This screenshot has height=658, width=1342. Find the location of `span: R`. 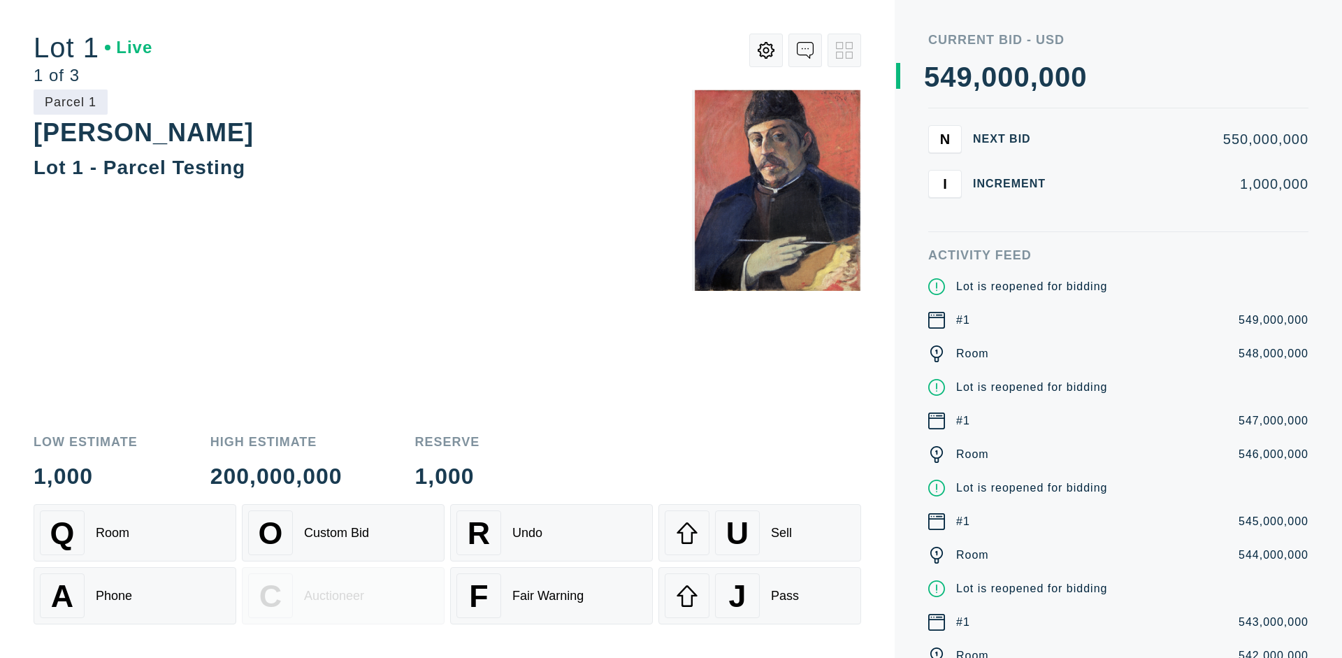

span: R is located at coordinates (479, 533).